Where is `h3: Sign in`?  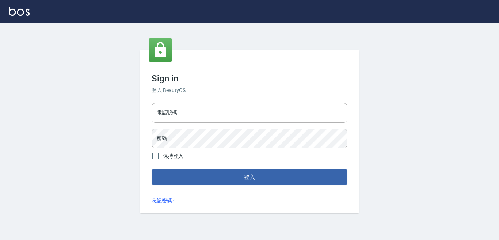 h3: Sign in is located at coordinates (250, 79).